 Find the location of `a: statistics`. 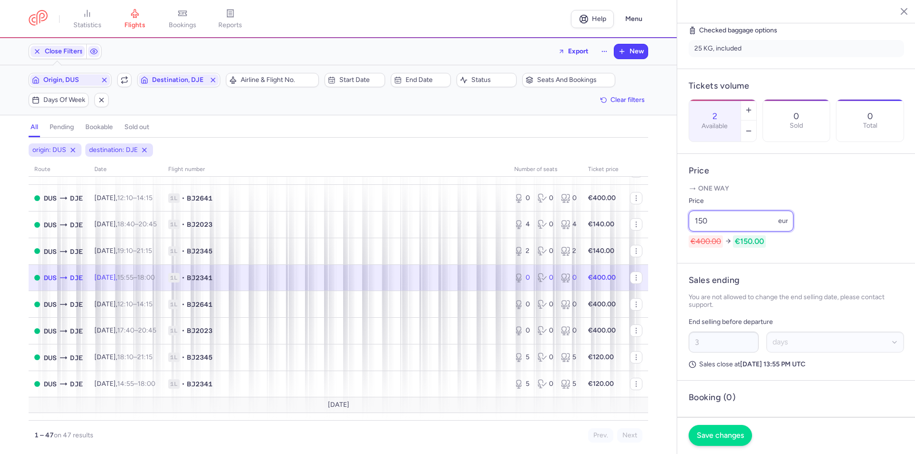

a: statistics is located at coordinates (87, 19).